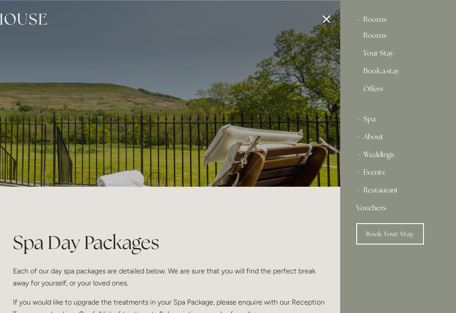 This screenshot has height=313, width=456. I want to click on a: Book Your Stay, so click(390, 234).